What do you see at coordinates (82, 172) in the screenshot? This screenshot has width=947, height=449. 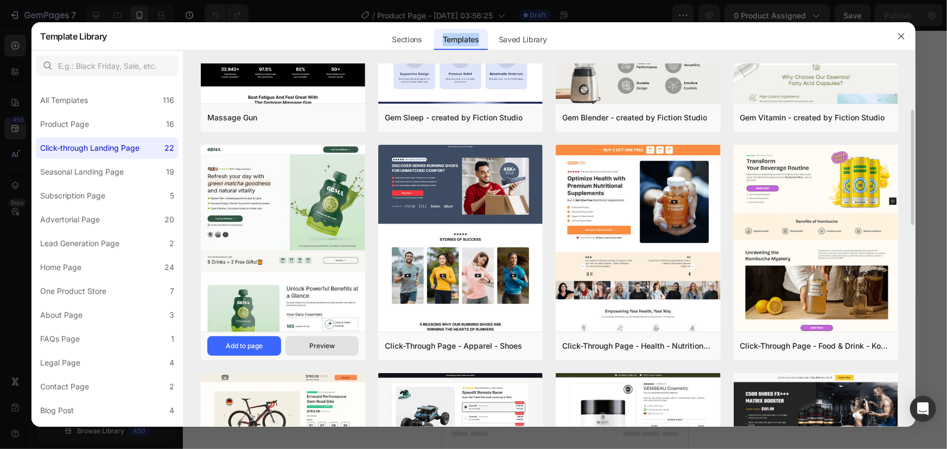 I see `div: Seasonal Landing Page` at bounding box center [82, 172].